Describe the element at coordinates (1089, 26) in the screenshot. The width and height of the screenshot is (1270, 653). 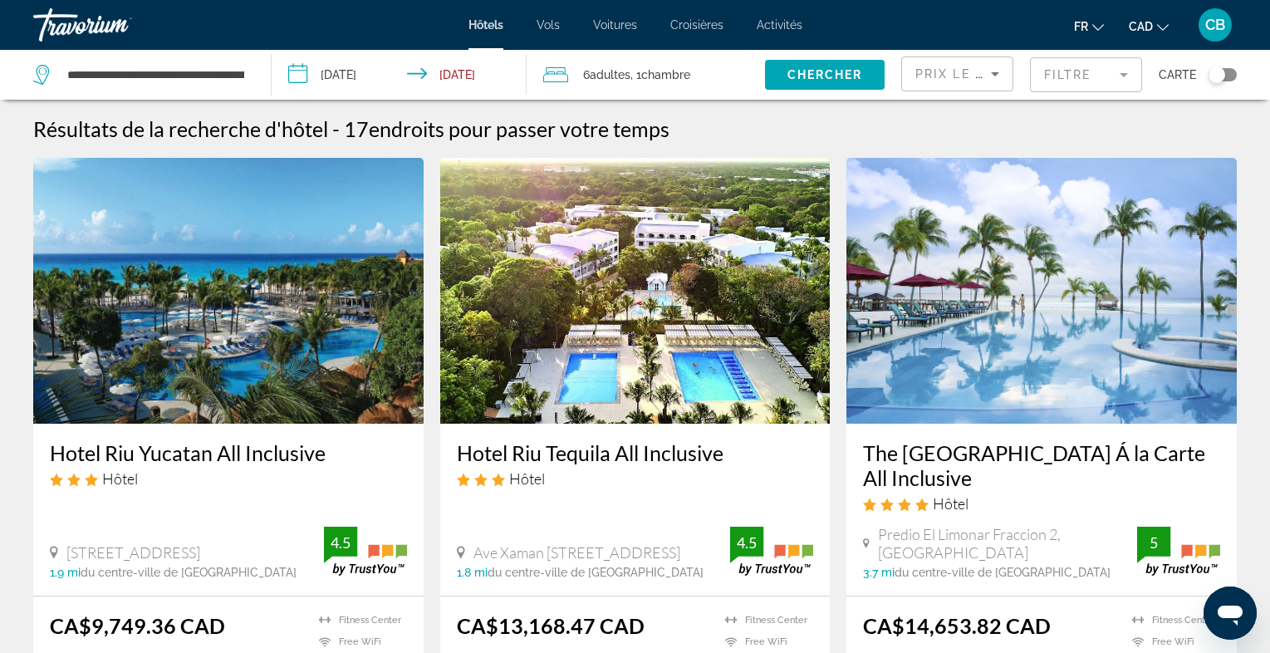
I see `button: Change language` at that location.